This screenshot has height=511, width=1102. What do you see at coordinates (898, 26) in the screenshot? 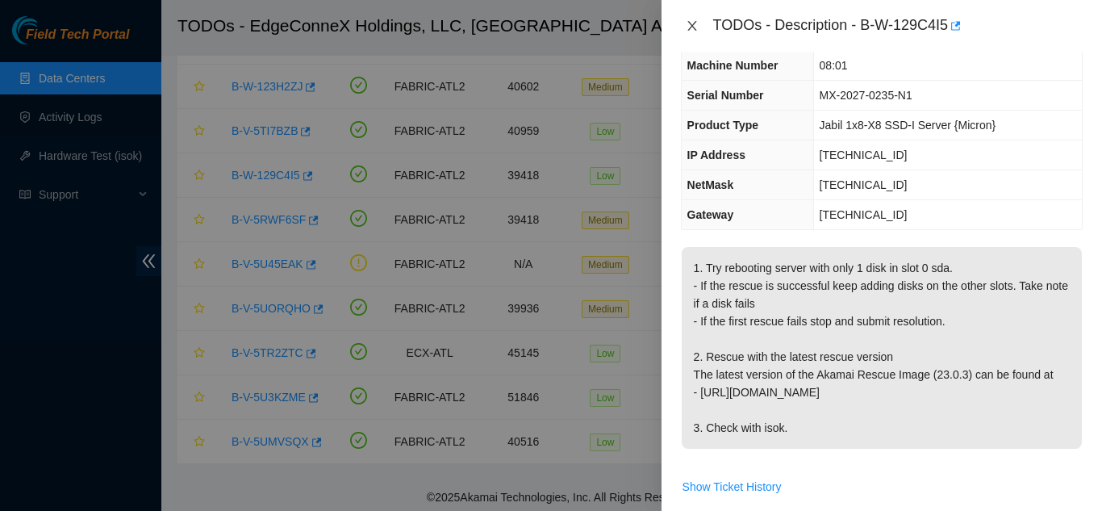
I see `div: TODOs - Description - B-W-129C4I5` at bounding box center [898, 26].